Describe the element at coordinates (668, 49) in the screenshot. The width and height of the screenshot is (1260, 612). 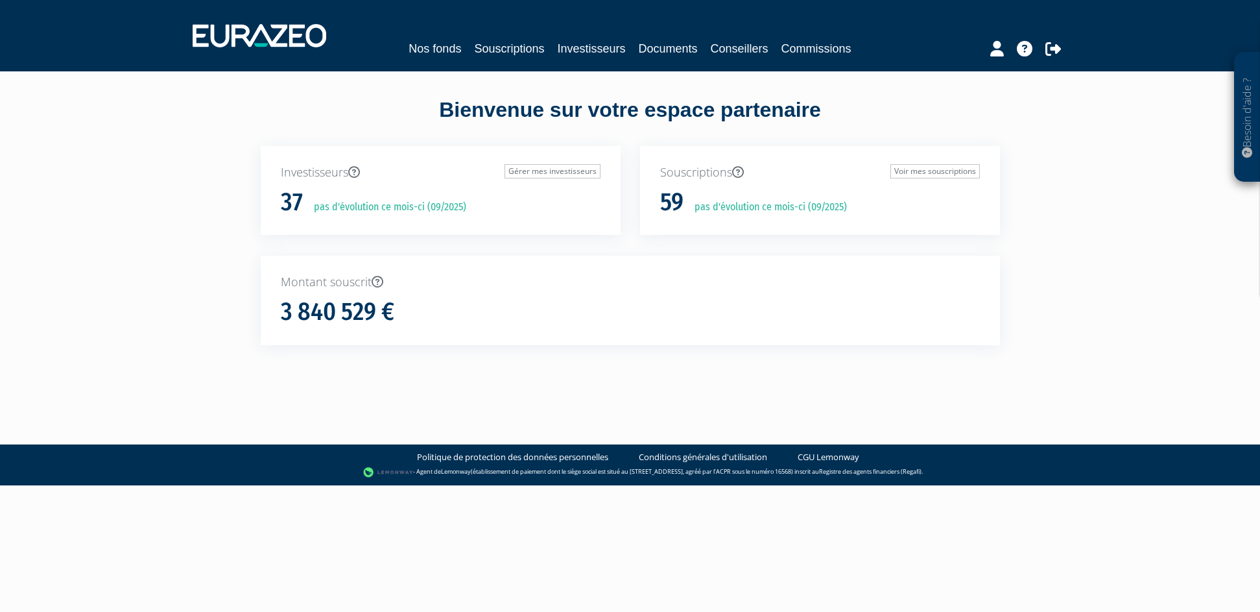
I see `a: Documents` at that location.